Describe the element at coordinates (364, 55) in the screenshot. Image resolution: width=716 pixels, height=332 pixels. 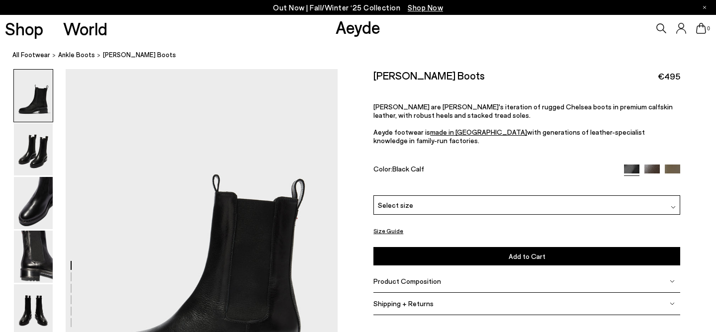
I see `nav: breadcrumb` at that location.